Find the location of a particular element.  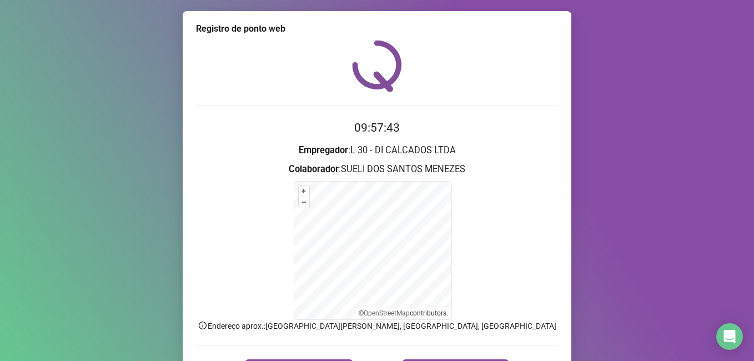

div: Registro de ponto web is located at coordinates (377, 29).